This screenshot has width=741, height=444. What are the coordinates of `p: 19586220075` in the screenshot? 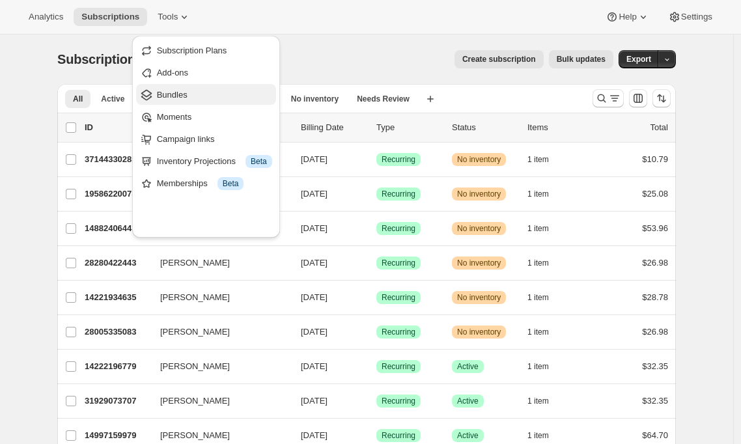 It's located at (117, 194).